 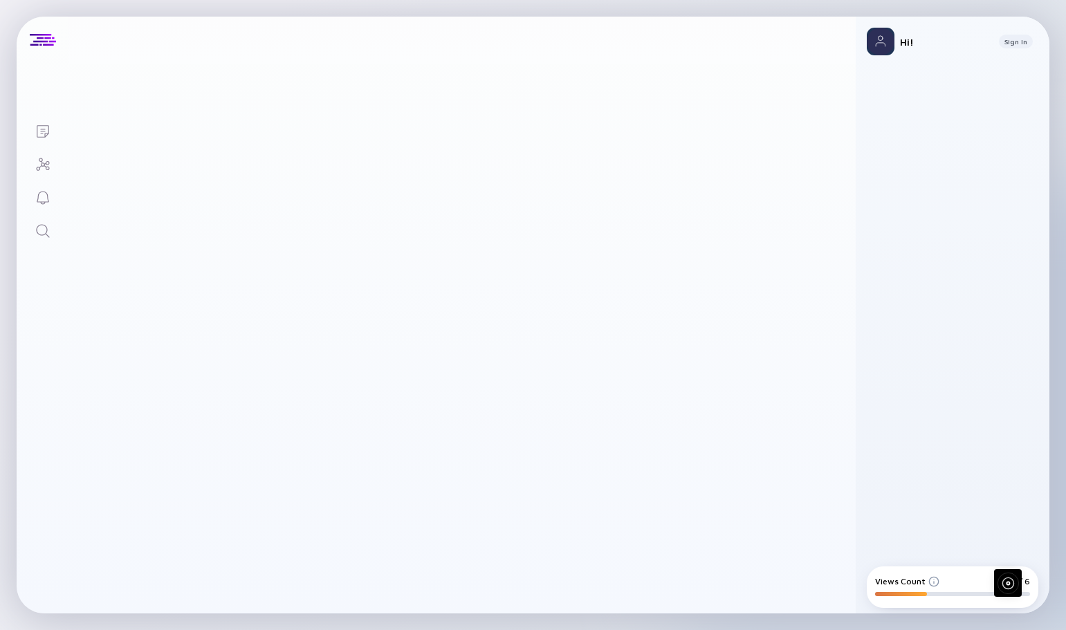 I want to click on a: Search, so click(x=42, y=230).